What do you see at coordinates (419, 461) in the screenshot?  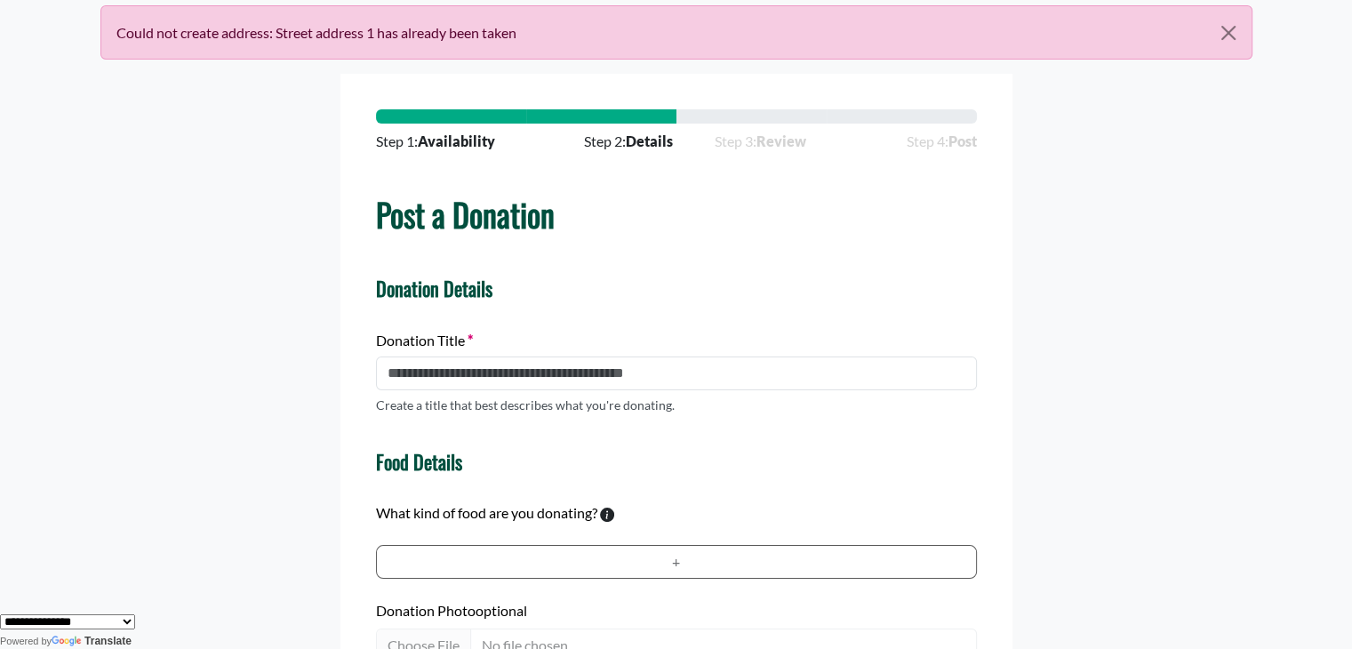 I see `h4: Food Details` at bounding box center [419, 461].